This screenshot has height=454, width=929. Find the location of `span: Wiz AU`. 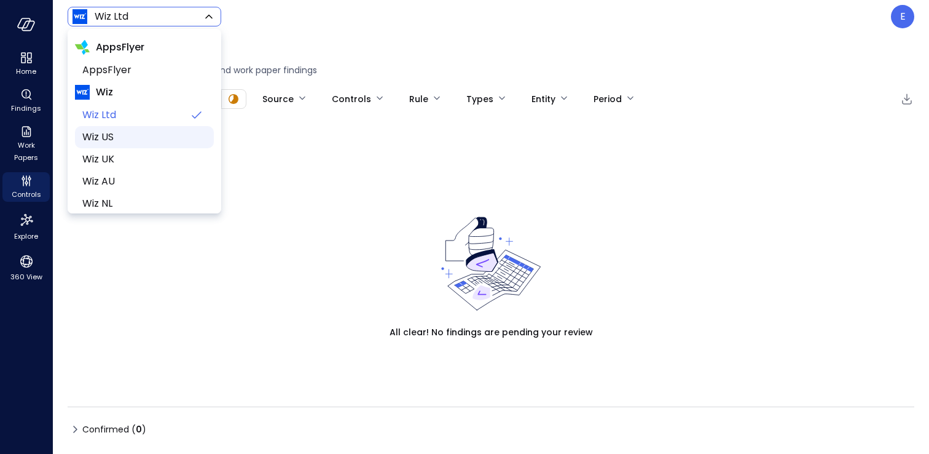

span: Wiz AU is located at coordinates (143, 181).